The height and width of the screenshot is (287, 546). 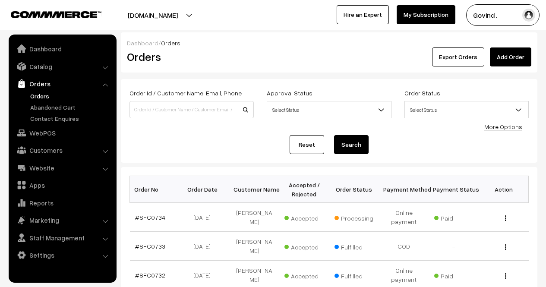 What do you see at coordinates (290, 93) in the screenshot?
I see `label: Approval Status` at bounding box center [290, 93].